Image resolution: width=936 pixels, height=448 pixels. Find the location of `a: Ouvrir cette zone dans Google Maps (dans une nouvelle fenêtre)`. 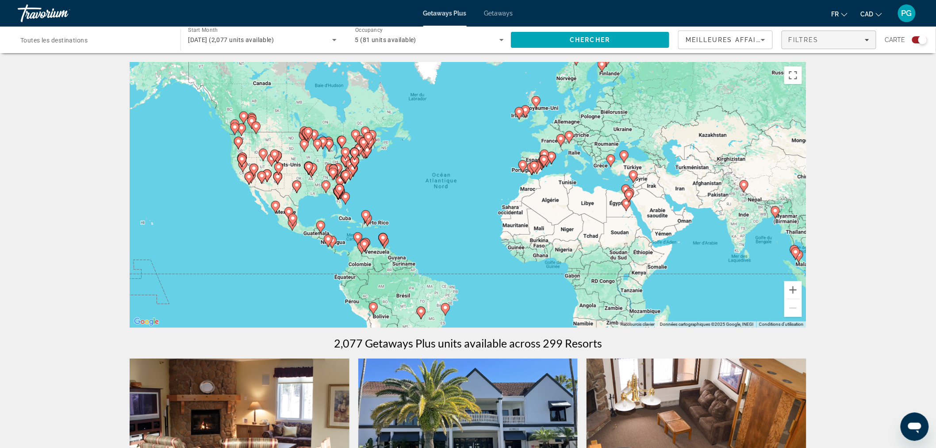

a: Ouvrir cette zone dans Google Maps (dans une nouvelle fenêtre) is located at coordinates (146, 322).